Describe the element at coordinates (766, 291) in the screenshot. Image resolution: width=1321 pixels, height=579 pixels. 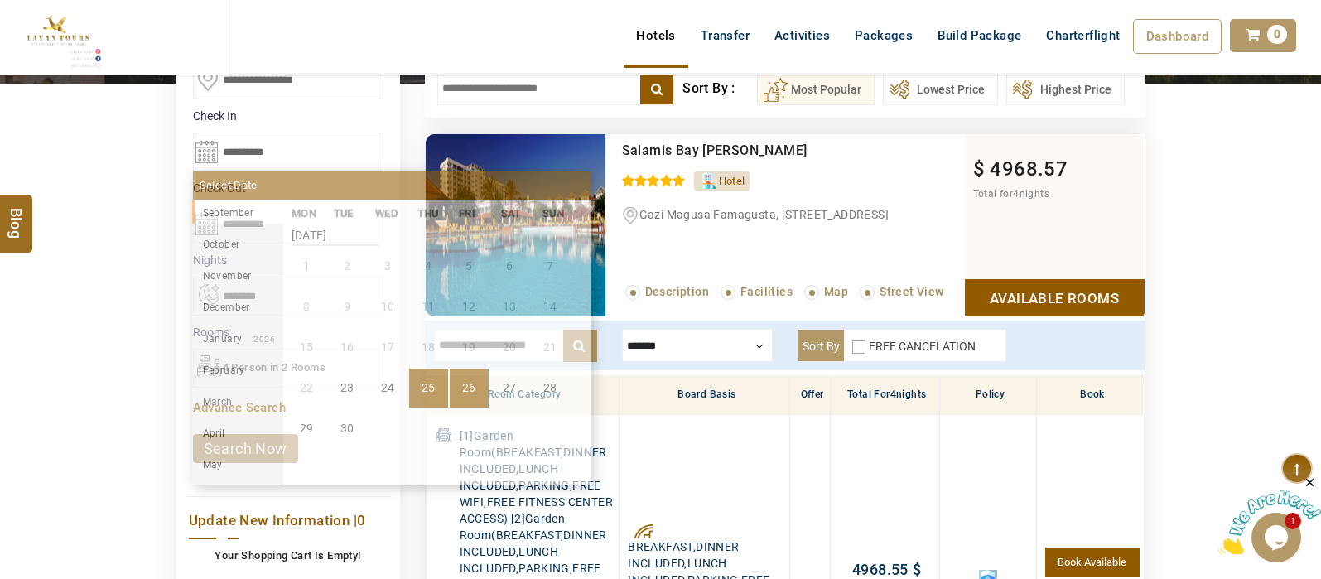
I see `span: Facilities` at that location.